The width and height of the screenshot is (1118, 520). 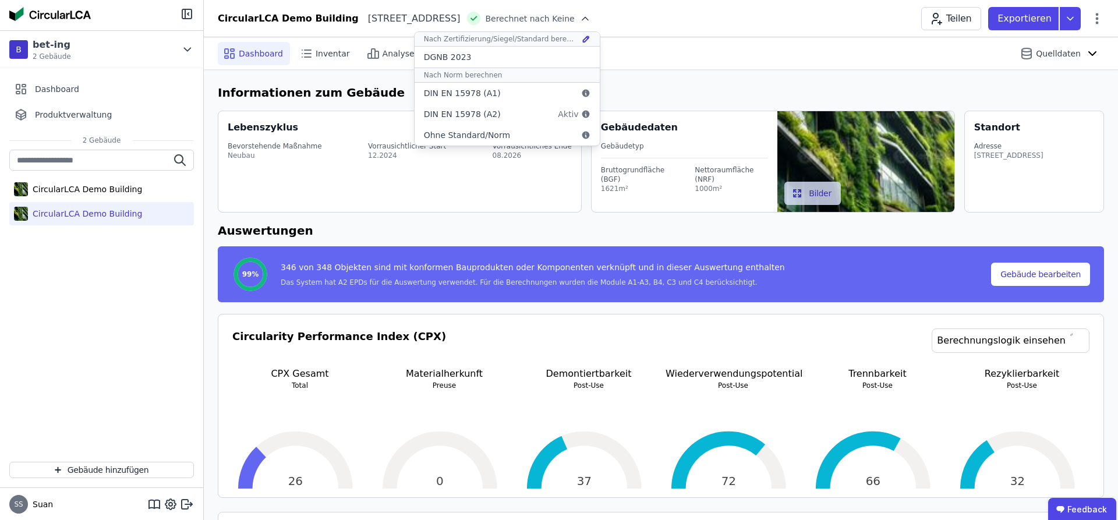 What do you see at coordinates (500, 39) in the screenshot?
I see `div: Nach Zertifizierung/Siegel/Standard berechnen` at bounding box center [500, 39].